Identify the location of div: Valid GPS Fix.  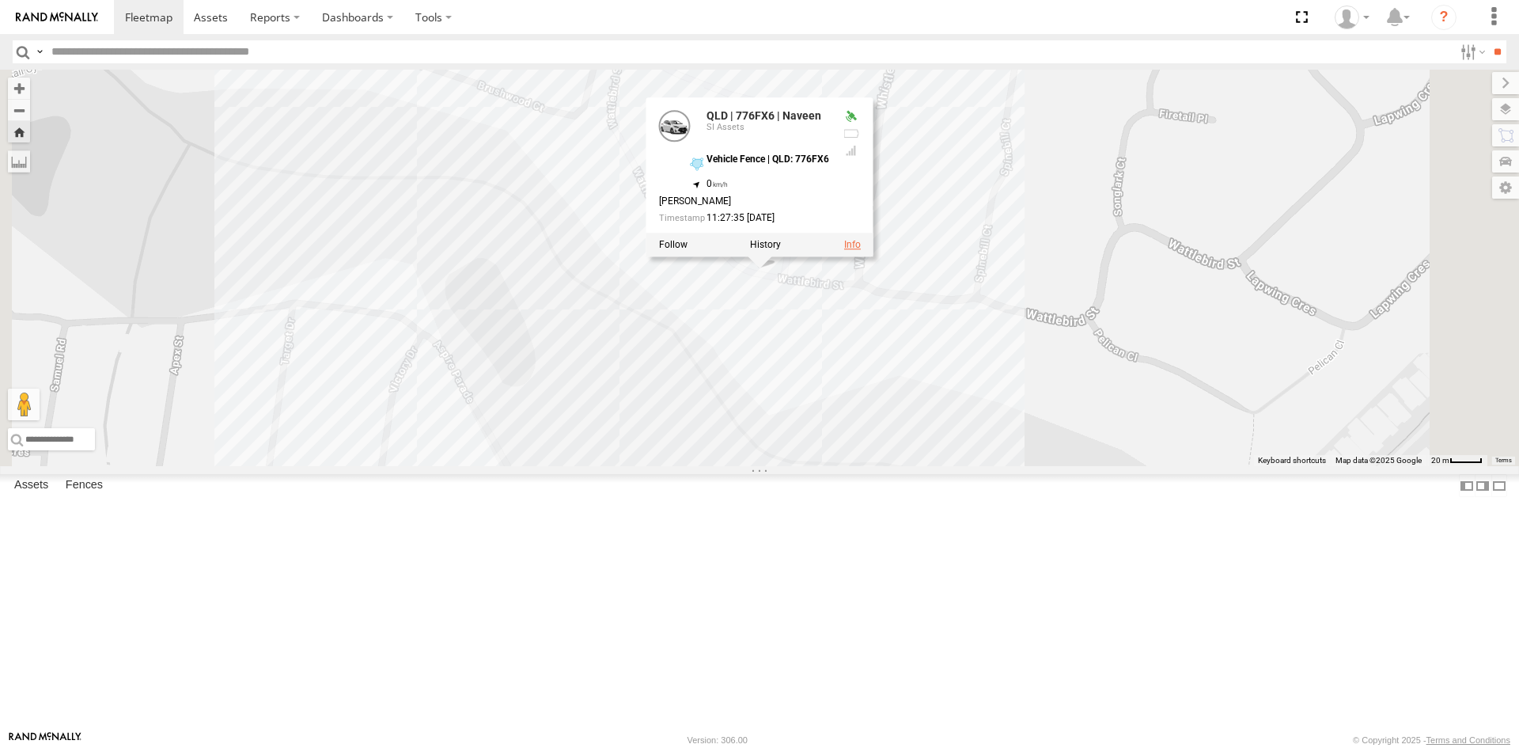
(851, 116).